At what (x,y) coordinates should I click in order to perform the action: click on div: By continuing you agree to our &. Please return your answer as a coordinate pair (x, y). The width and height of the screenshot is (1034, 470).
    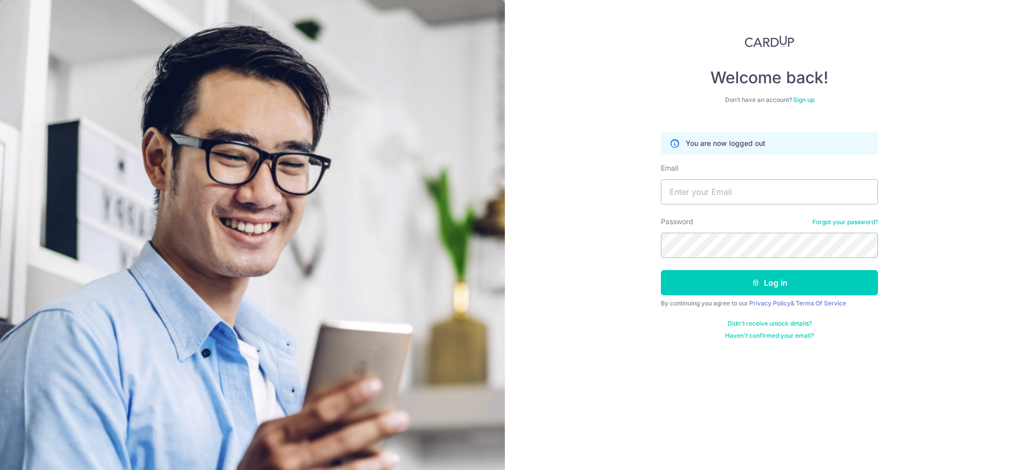
    Looking at the image, I should click on (769, 303).